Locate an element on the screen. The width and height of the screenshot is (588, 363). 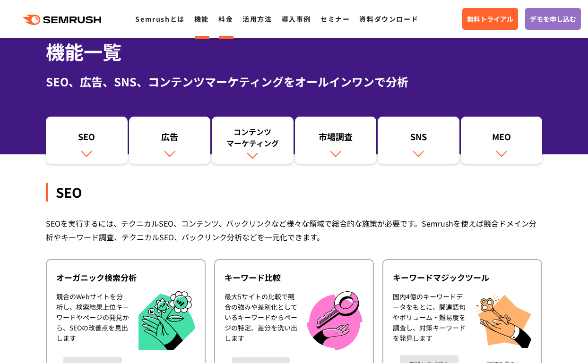
div: MEO is located at coordinates (501, 139).